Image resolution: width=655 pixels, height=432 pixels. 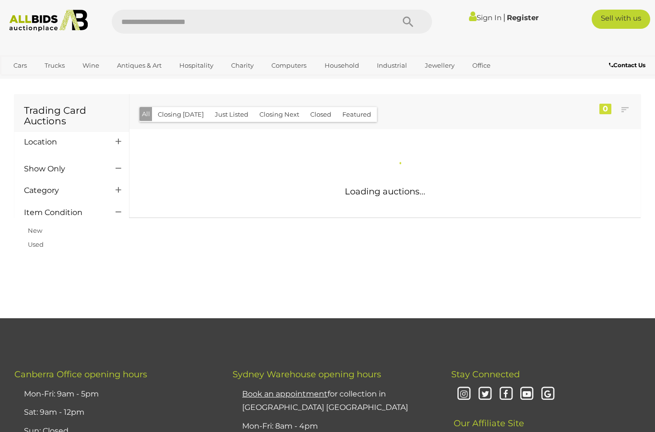 What do you see at coordinates (279, 114) in the screenshot?
I see `button: Closing Next` at bounding box center [279, 114].